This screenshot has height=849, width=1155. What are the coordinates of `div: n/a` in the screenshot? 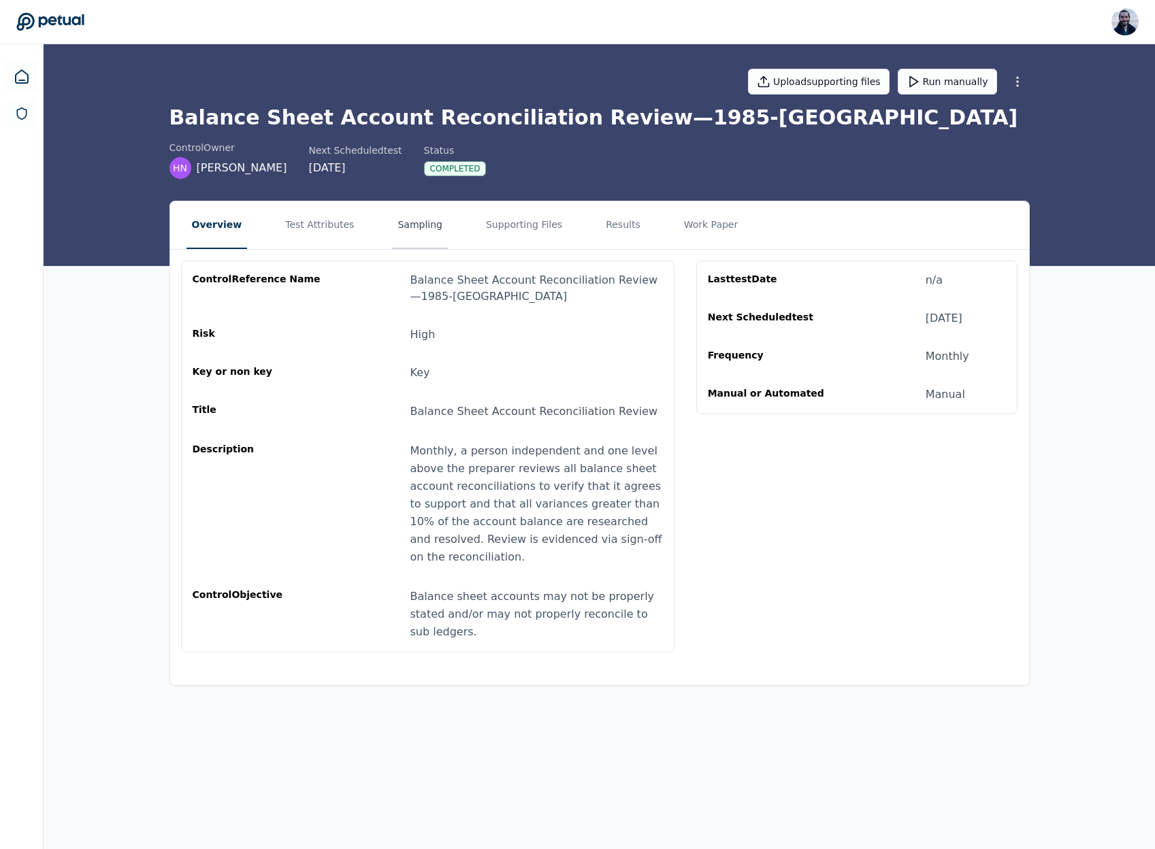 It's located at (934, 280).